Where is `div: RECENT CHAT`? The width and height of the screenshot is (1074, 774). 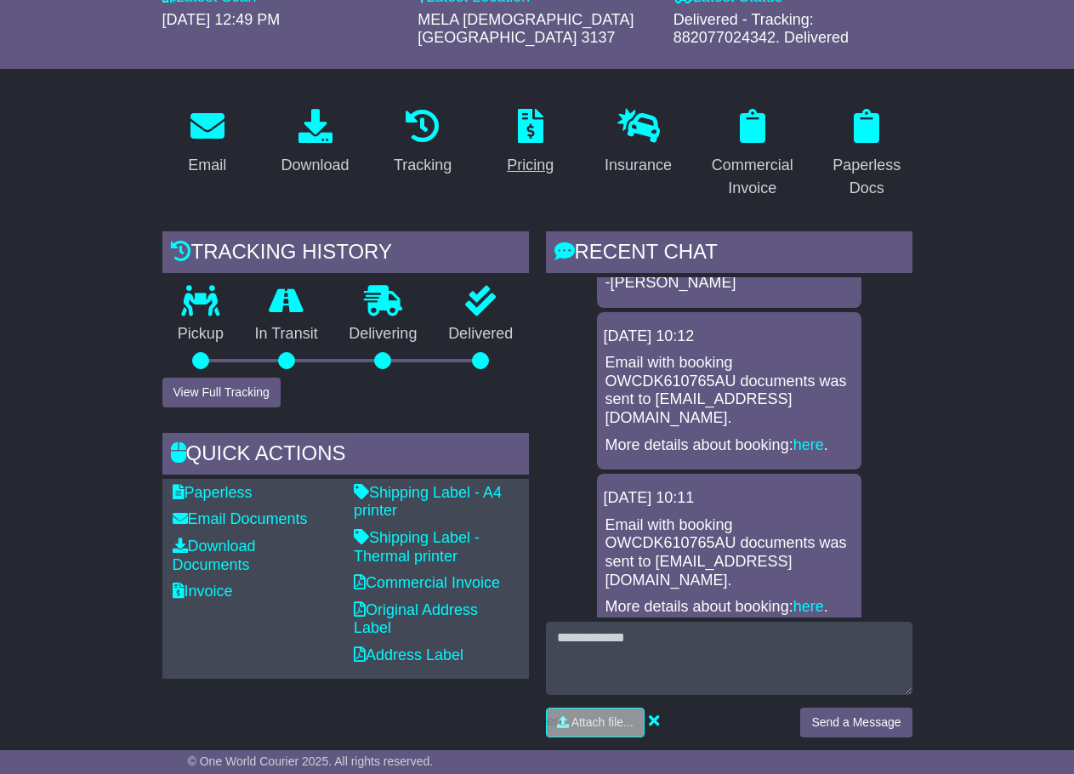
div: RECENT CHAT is located at coordinates (728, 254).